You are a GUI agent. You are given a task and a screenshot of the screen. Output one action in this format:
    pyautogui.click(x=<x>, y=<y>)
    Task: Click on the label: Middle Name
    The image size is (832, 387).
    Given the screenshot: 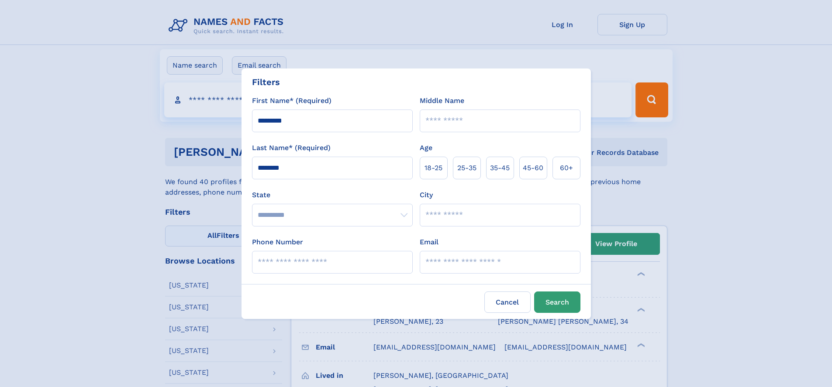 What is the action you would take?
    pyautogui.click(x=442, y=101)
    